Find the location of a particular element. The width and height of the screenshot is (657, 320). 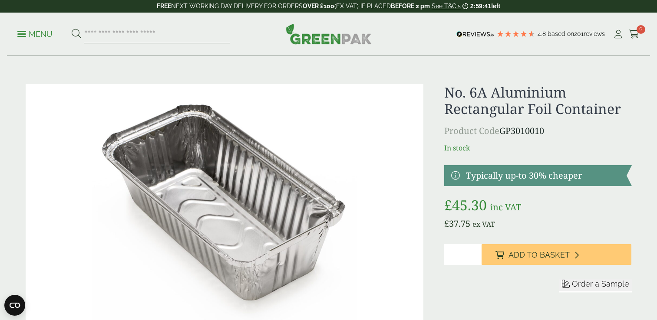

p: In stock is located at coordinates (538, 148).